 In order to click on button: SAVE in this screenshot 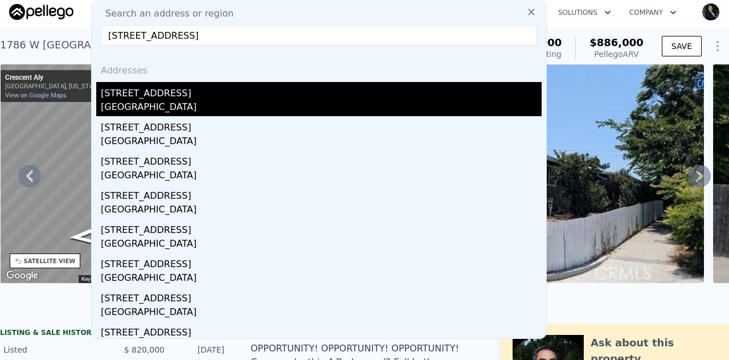, I will do `click(682, 46)`.